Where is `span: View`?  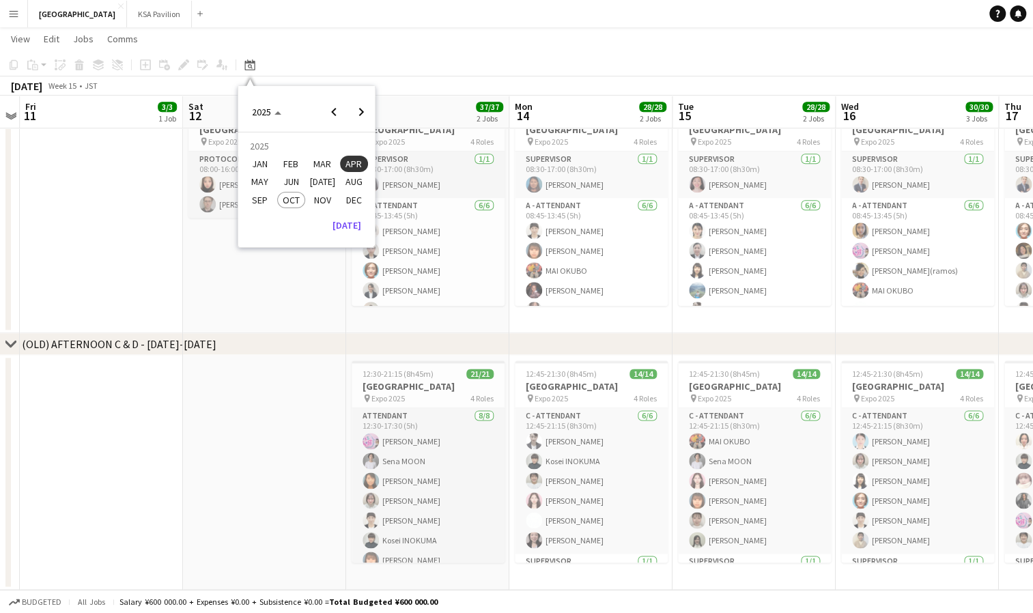 span: View is located at coordinates (20, 39).